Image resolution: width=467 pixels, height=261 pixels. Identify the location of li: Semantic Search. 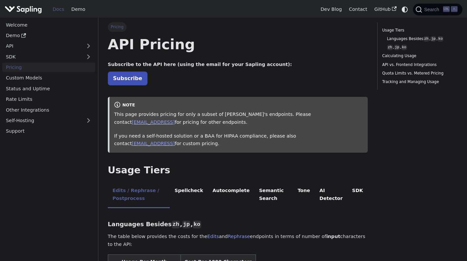
(274, 195).